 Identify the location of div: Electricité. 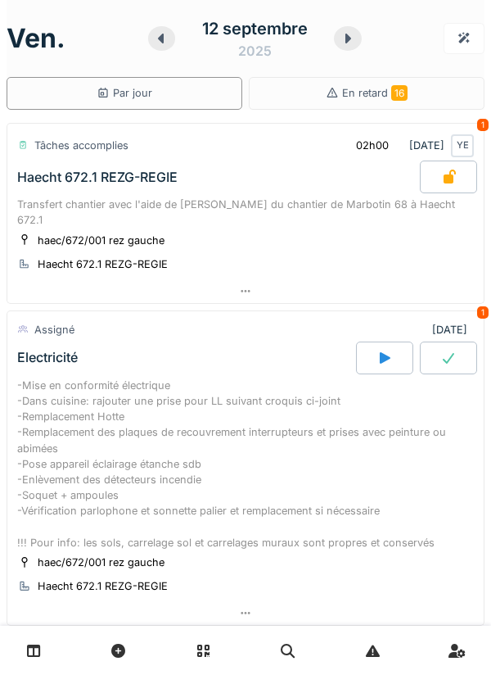
(47, 357).